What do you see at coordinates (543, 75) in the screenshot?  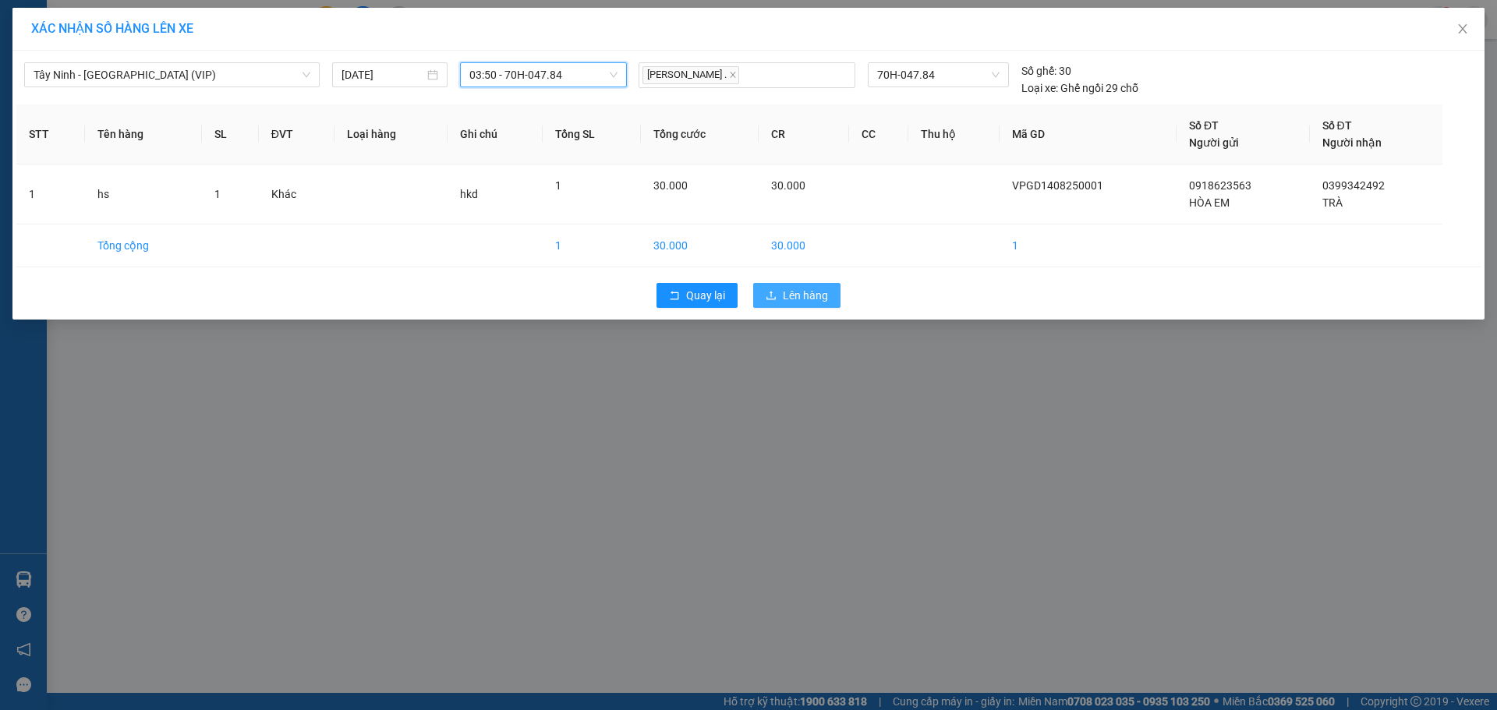 I see `span: 03:50 - 70H-047.84` at bounding box center [543, 75].